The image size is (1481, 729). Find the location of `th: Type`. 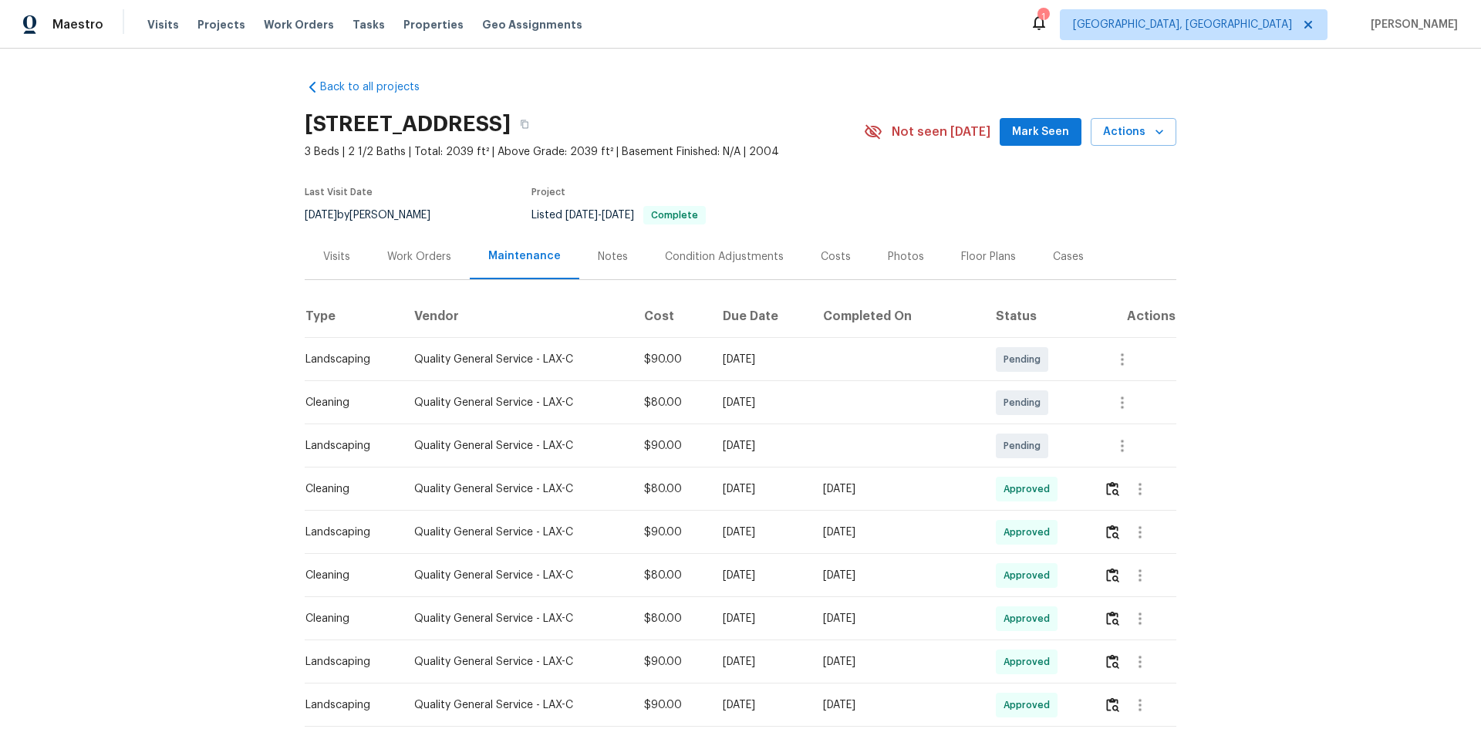

th: Type is located at coordinates (353, 316).